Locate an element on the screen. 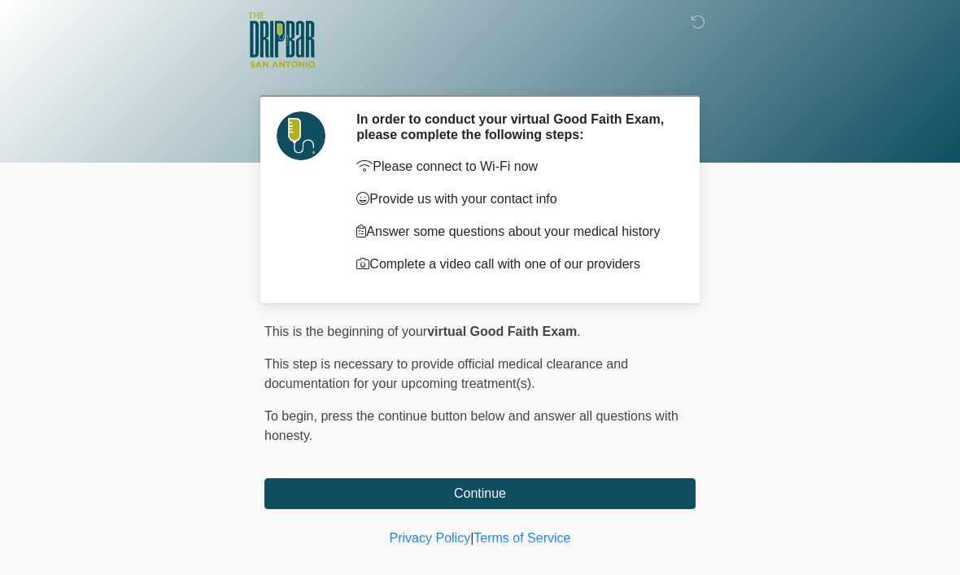 The width and height of the screenshot is (960, 575). span: press the continue button below and answer all questions with honesty. is located at coordinates (471, 426).